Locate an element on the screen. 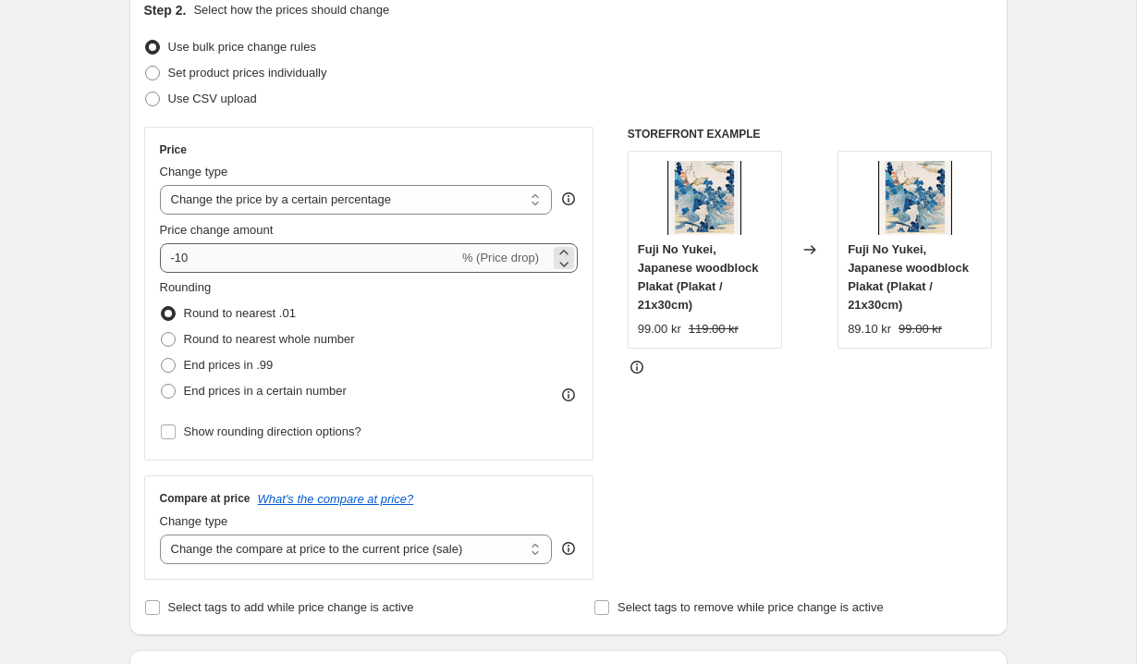 The height and width of the screenshot is (664, 1137). span: Set product prices individually is located at coordinates (248, 72).